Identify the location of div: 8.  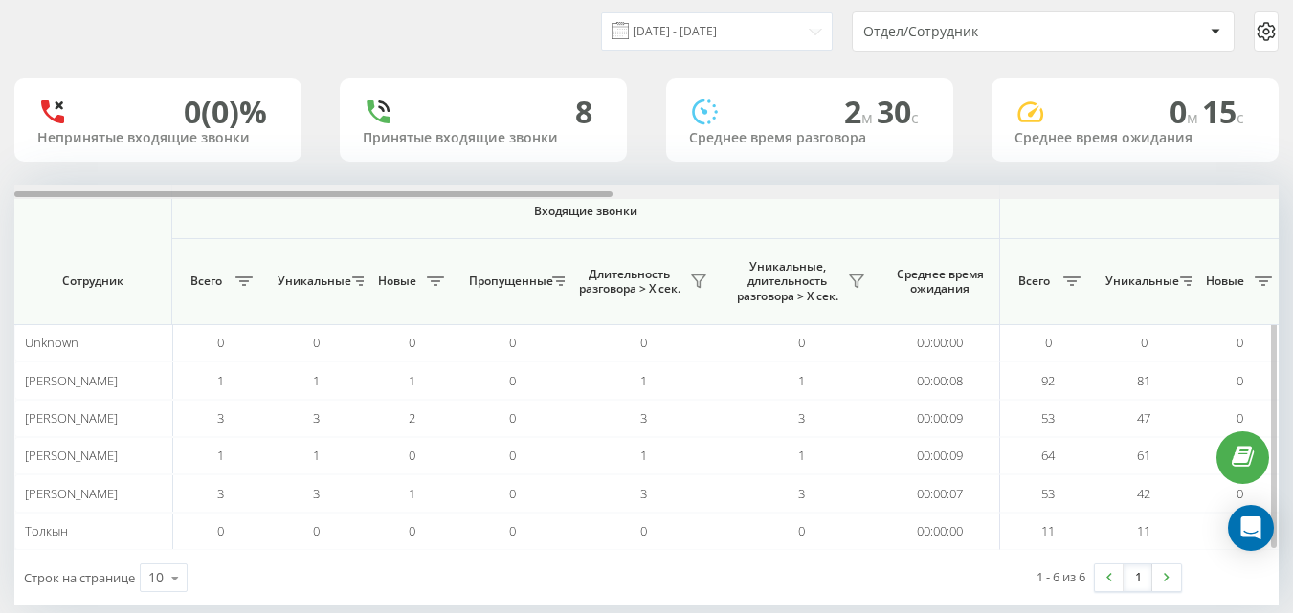
(584, 112).